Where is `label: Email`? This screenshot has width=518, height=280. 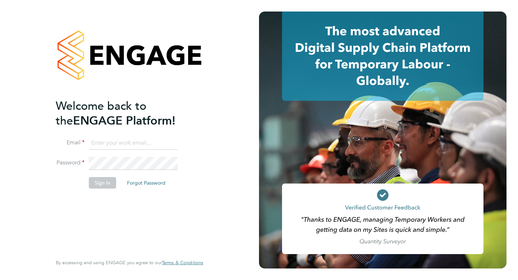
label: Email is located at coordinates (70, 143).